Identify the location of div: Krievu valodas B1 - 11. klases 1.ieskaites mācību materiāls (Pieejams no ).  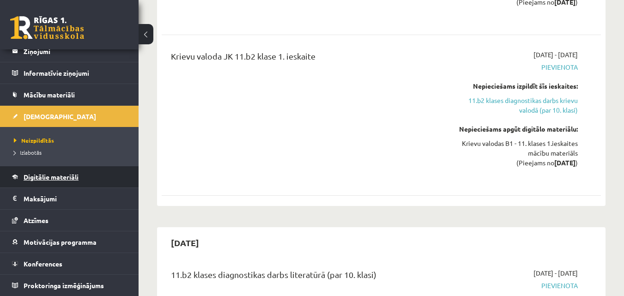
(515, 153).